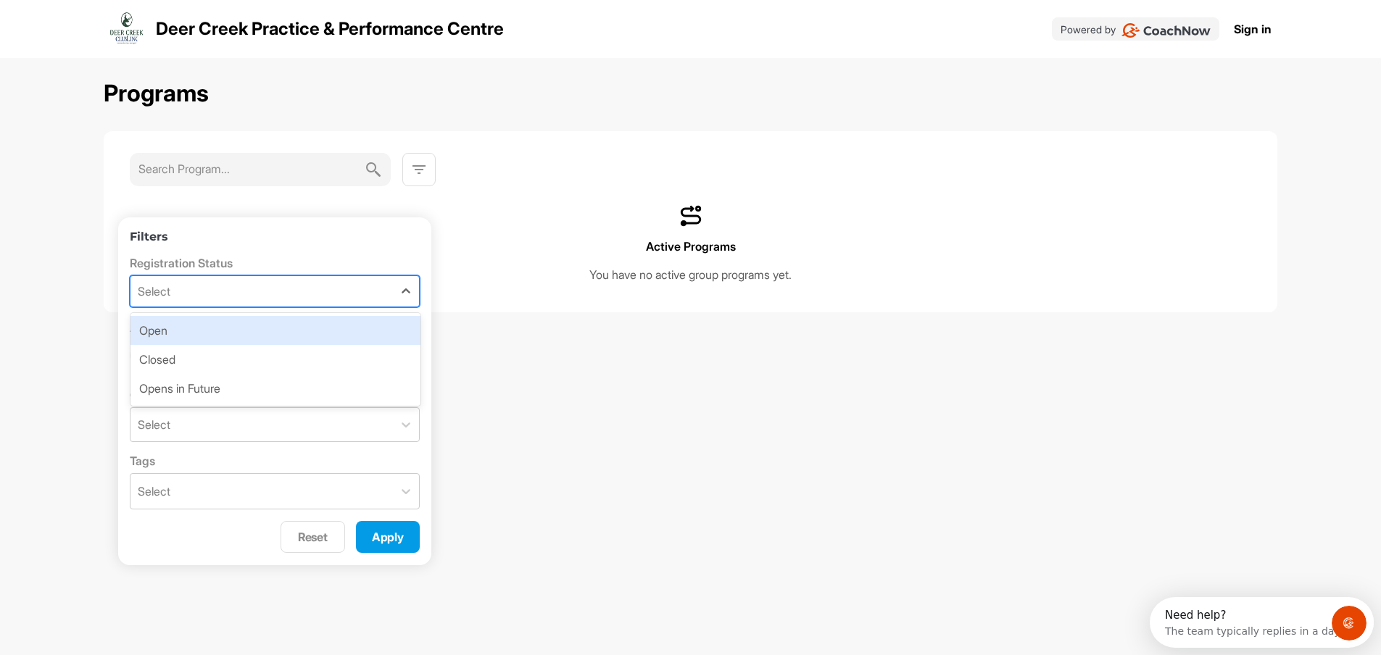  Describe the element at coordinates (1088, 29) in the screenshot. I see `p: Powered by` at that location.